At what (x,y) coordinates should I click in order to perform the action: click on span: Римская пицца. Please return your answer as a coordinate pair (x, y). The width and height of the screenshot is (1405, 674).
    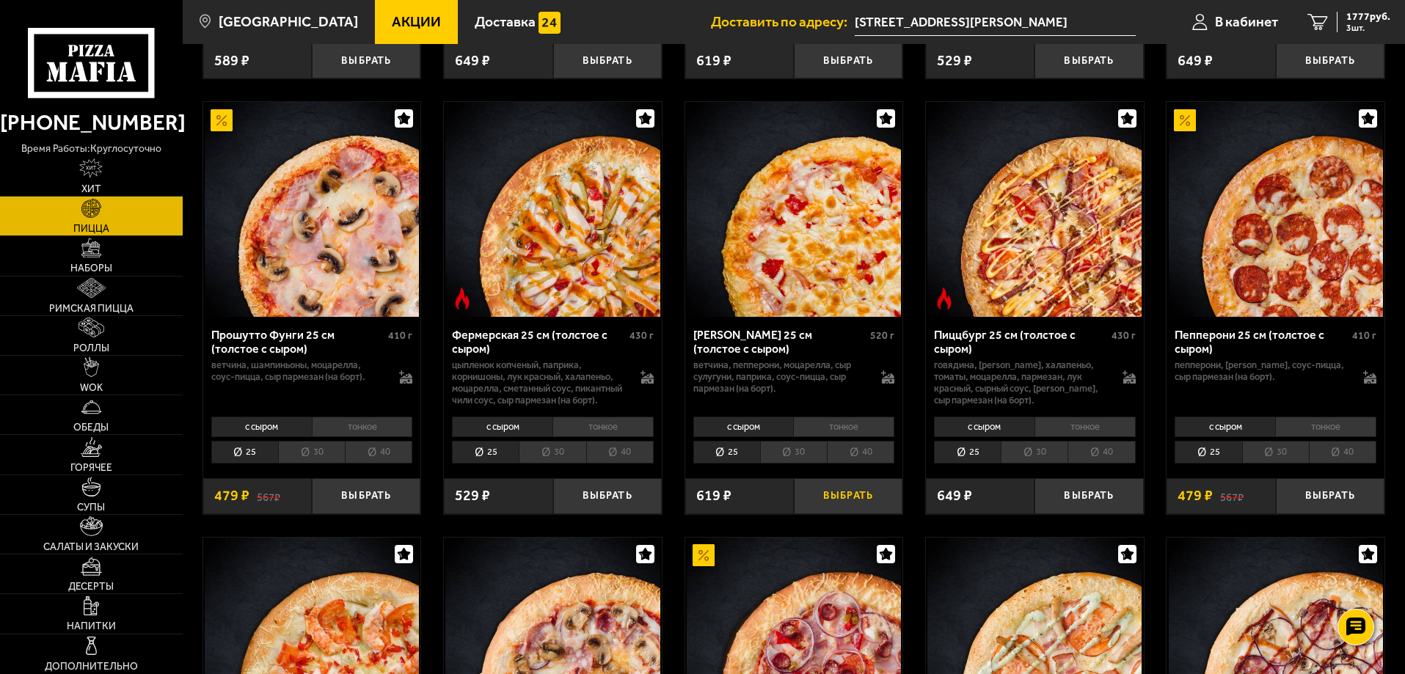
    Looking at the image, I should click on (91, 309).